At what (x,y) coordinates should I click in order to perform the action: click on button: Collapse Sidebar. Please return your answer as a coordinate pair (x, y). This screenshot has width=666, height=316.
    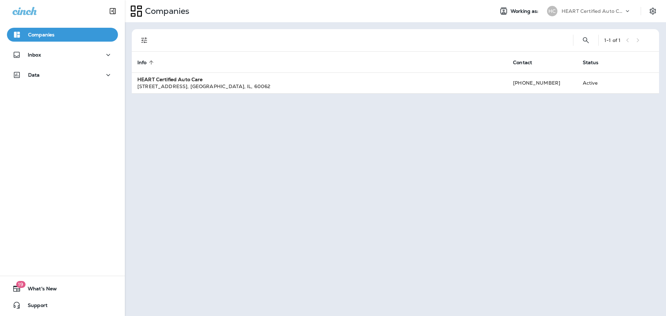
    Looking at the image, I should click on (113, 11).